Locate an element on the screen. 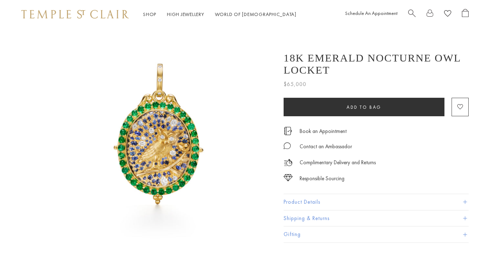 This screenshot has width=490, height=262. a: Schedule An Appointment is located at coordinates (371, 13).